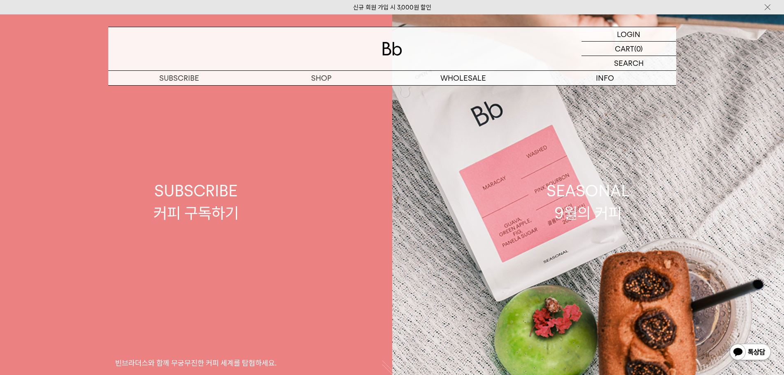  Describe the element at coordinates (179, 78) in the screenshot. I see `p: SUBSCRIBE` at that location.